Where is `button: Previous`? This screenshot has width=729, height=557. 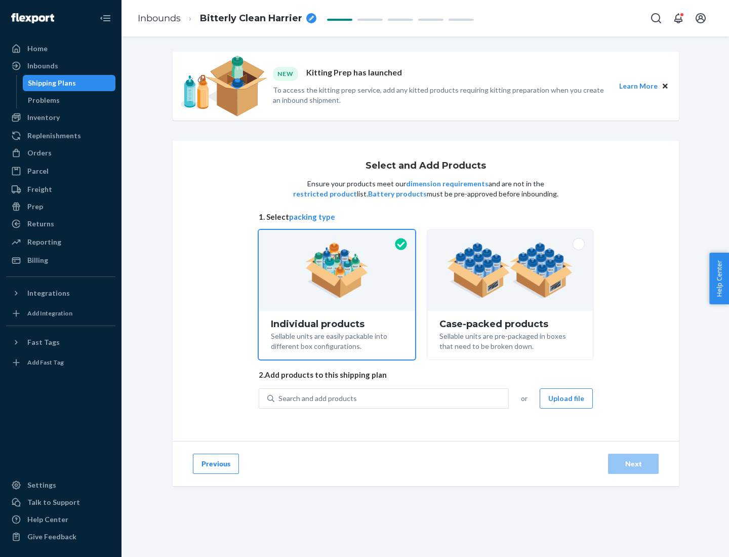 button: Previous is located at coordinates (216, 463).